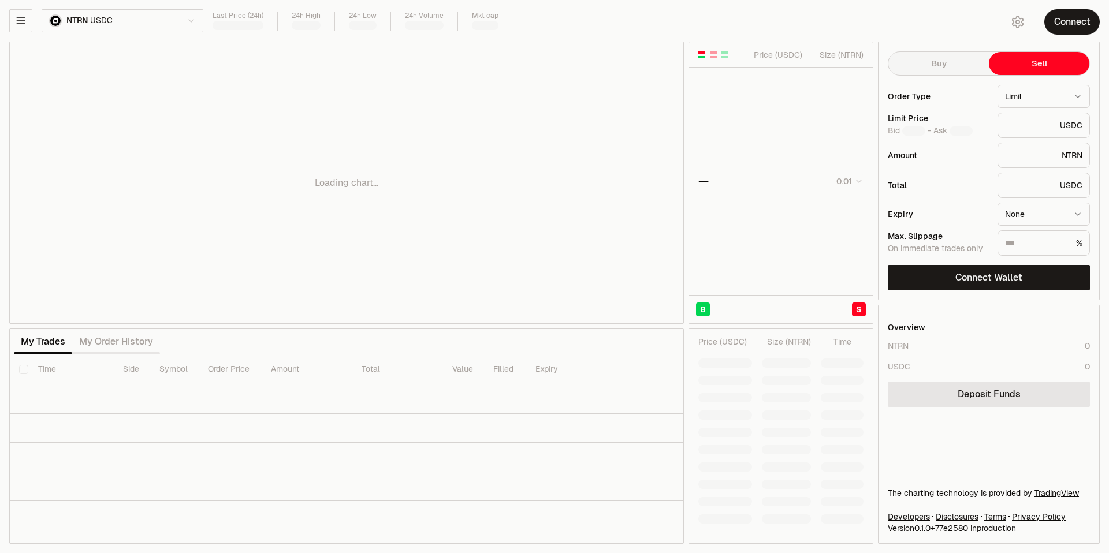 This screenshot has width=1109, height=553. I want to click on span: Bid -, so click(909, 131).